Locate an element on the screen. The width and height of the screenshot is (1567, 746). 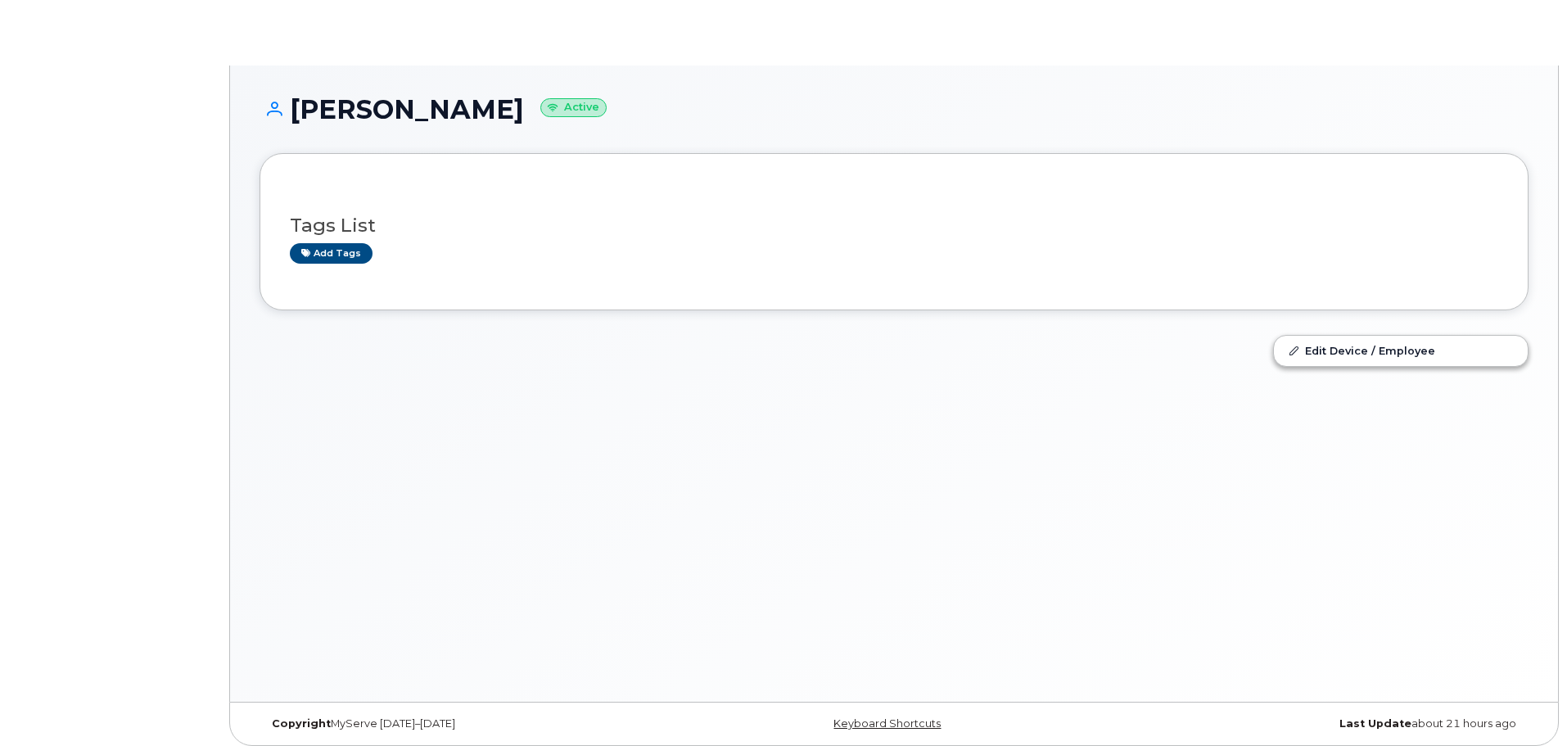
div: about 21 hours ago is located at coordinates (1316, 724).